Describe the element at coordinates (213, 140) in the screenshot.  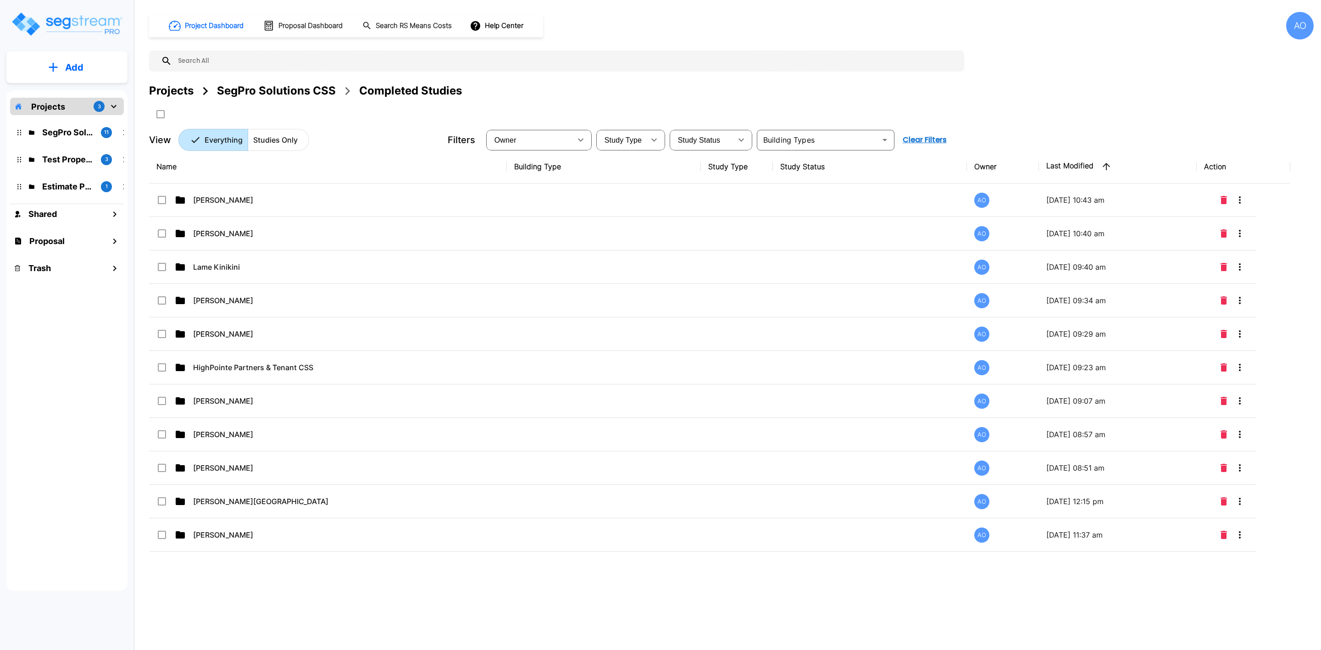
I see `button: Everything` at that location.